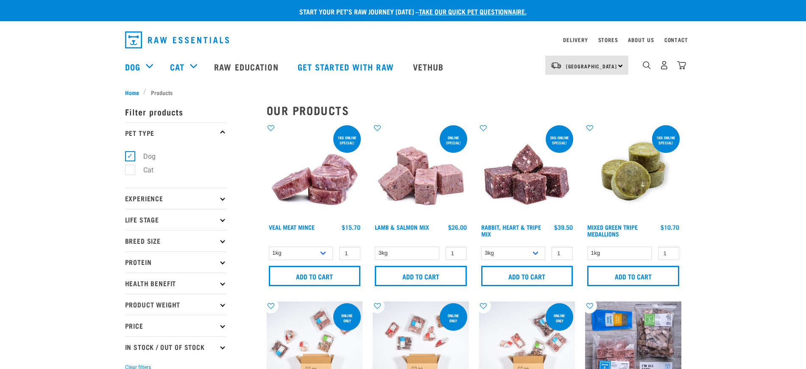  What do you see at coordinates (176, 262) in the screenshot?
I see `p: Protein` at bounding box center [176, 262].